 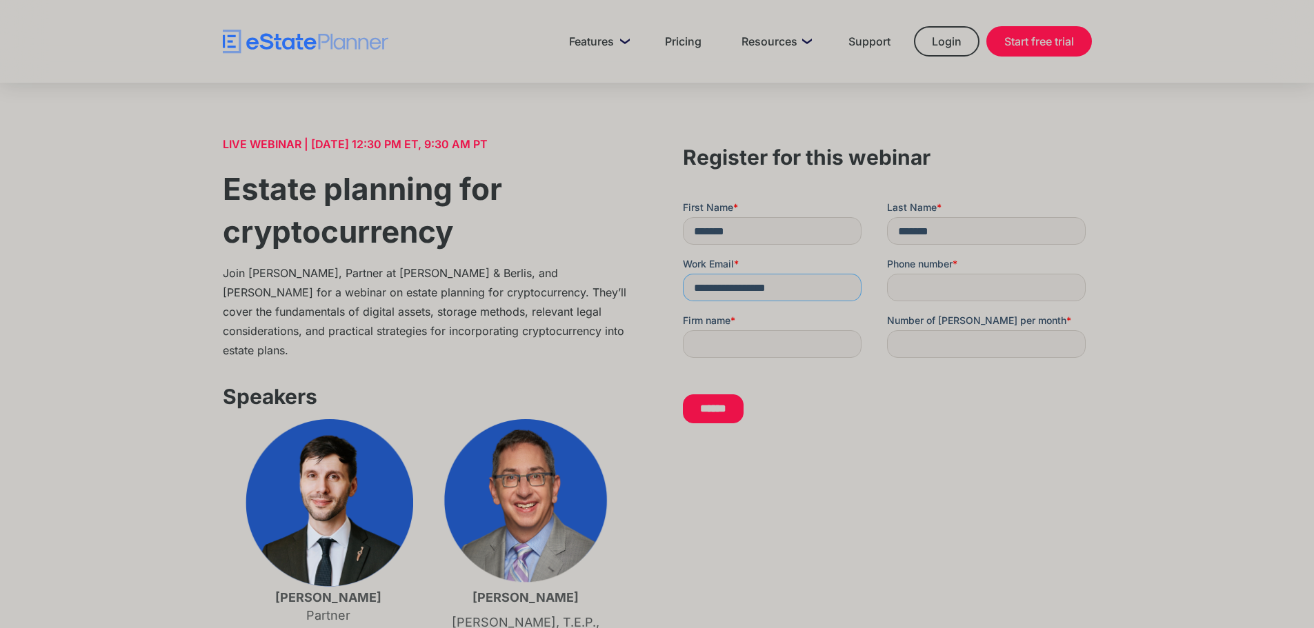 I want to click on a: Resources, so click(x=775, y=41).